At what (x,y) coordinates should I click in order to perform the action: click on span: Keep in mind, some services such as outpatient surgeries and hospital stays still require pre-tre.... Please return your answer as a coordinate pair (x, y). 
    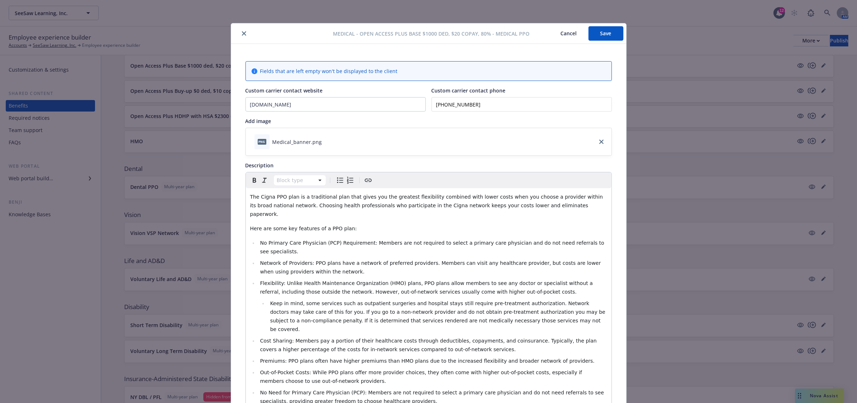
    Looking at the image, I should click on (438, 316).